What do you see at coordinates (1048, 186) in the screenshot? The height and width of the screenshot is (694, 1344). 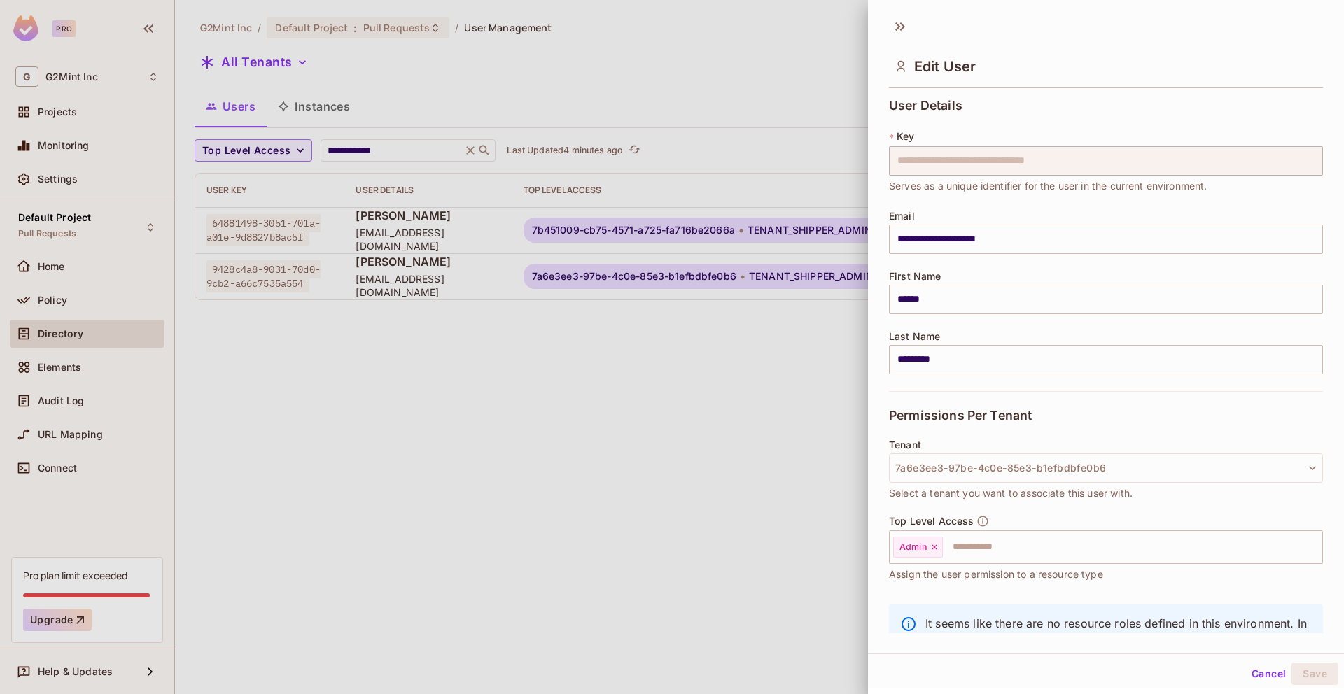 I see `span: Serves as a unique identifier for the user in the current environment.` at bounding box center [1048, 186].